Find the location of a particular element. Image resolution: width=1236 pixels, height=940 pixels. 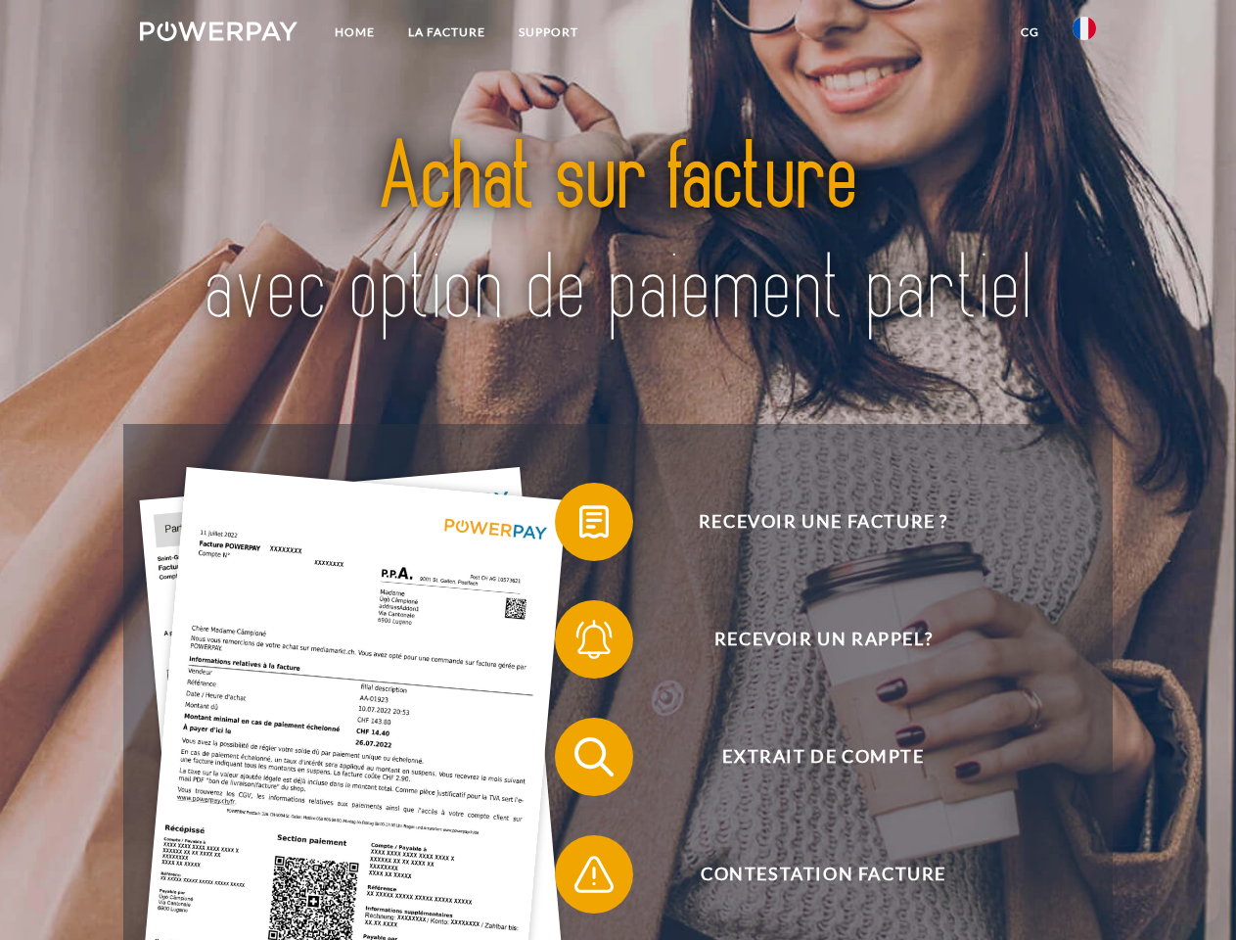

a: Home is located at coordinates (354, 32).